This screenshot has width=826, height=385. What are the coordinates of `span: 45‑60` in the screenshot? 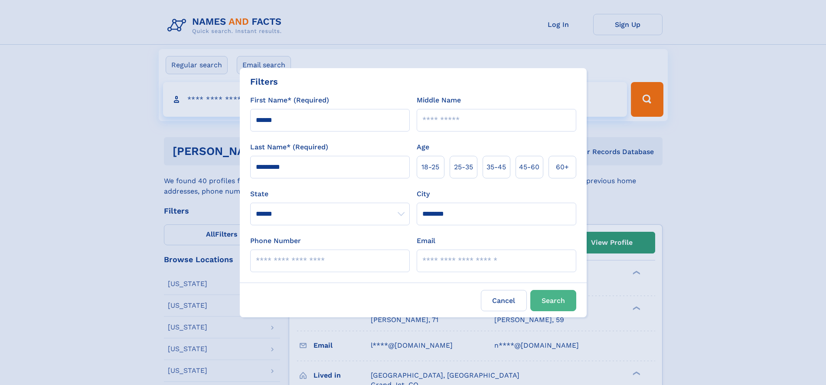 It's located at (529, 167).